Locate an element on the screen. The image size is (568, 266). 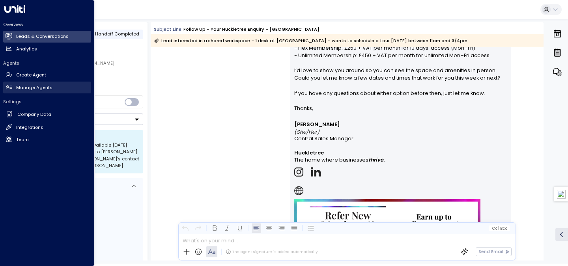
a: Company Data is located at coordinates (47, 114).